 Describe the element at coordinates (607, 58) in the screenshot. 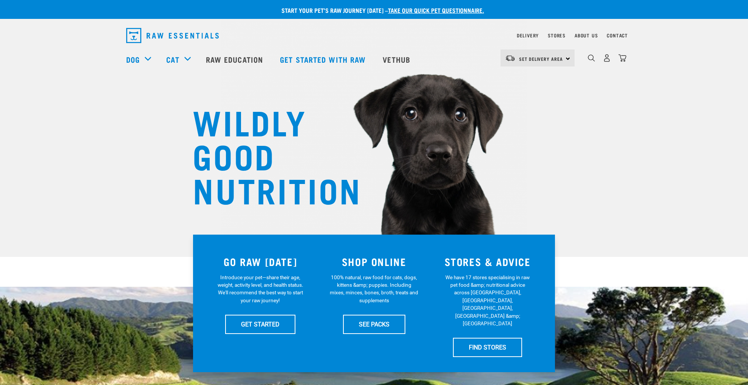

I see `img: user.png` at that location.